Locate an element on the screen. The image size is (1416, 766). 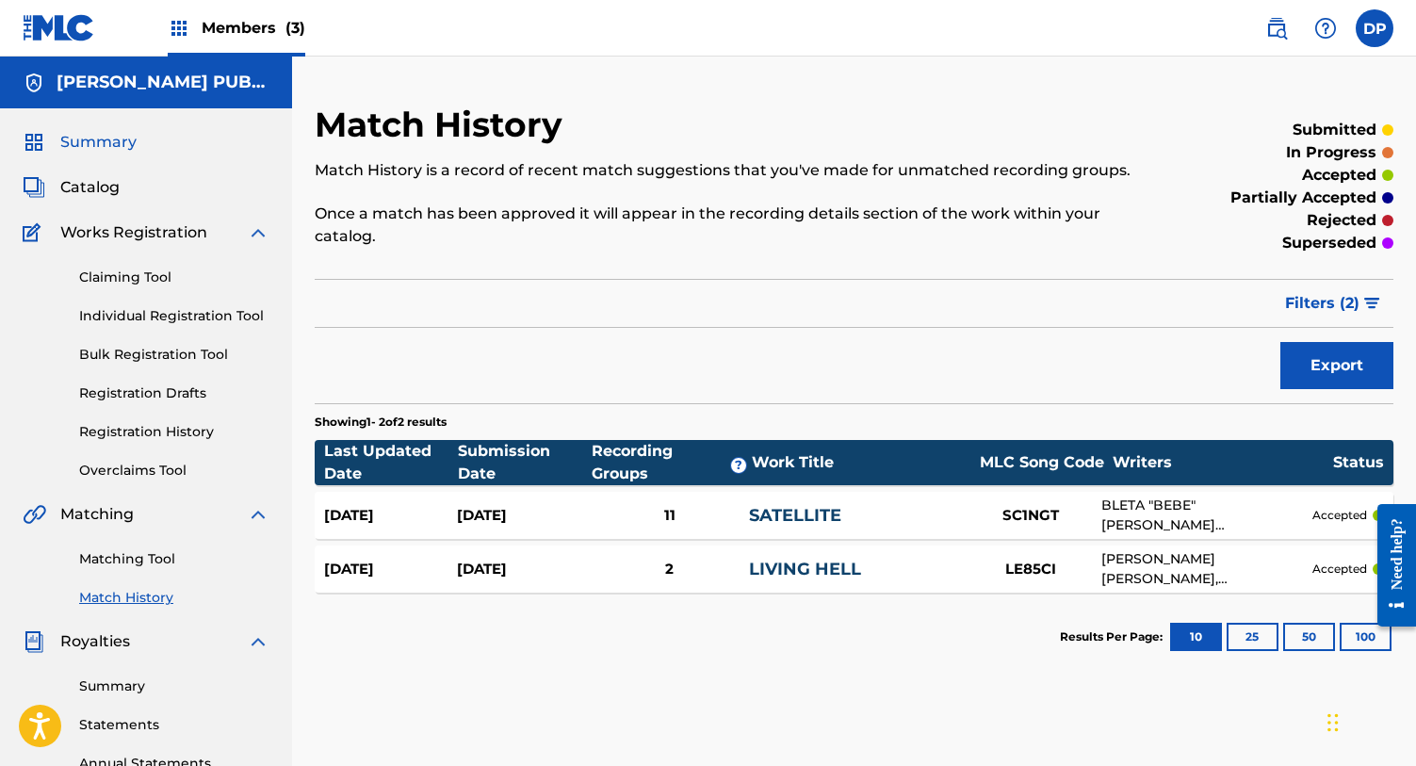
span: Filters ( 2 ) is located at coordinates (1322, 303).